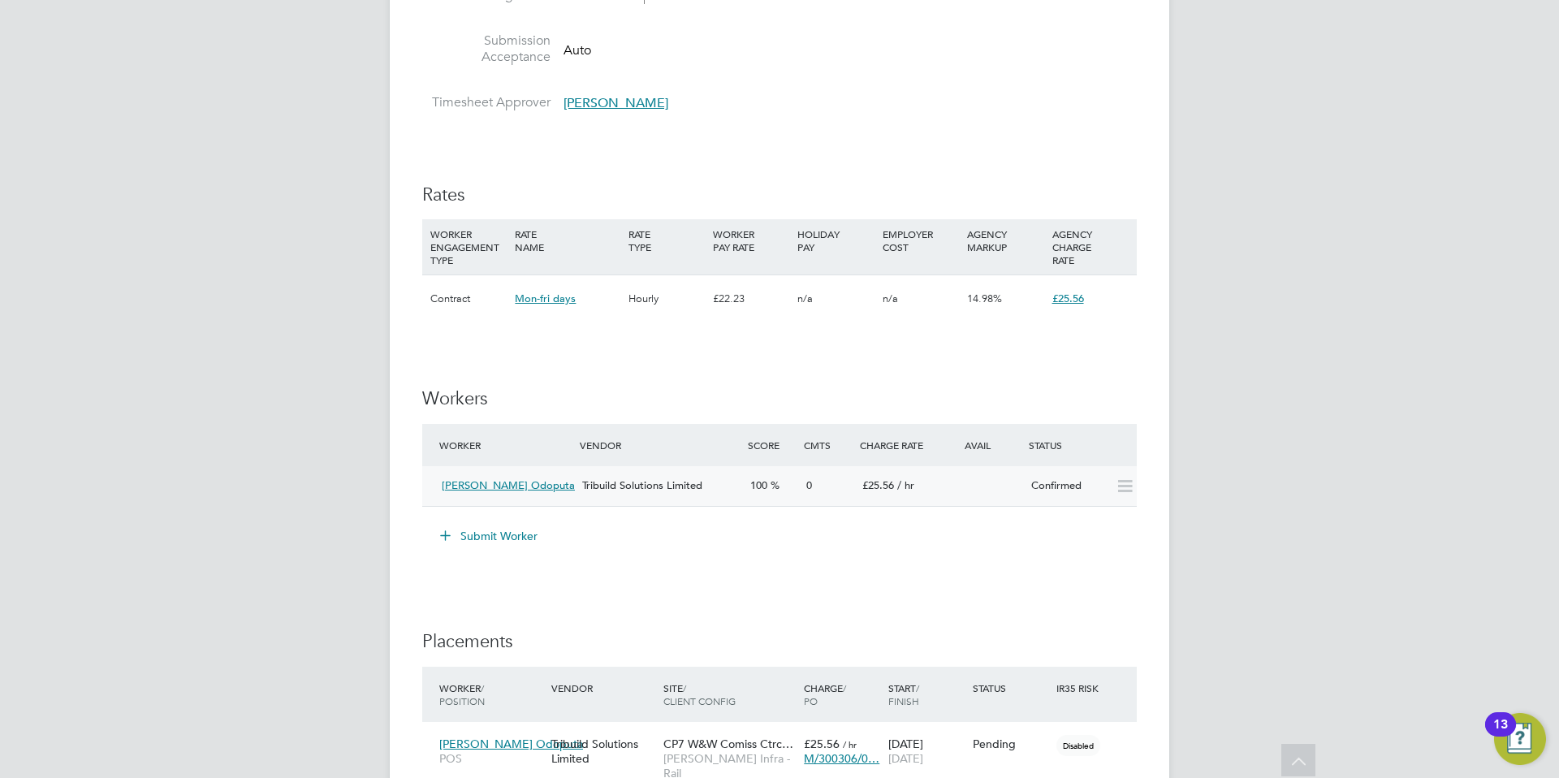  I want to click on div: IR35 Risk, so click(1080, 688).